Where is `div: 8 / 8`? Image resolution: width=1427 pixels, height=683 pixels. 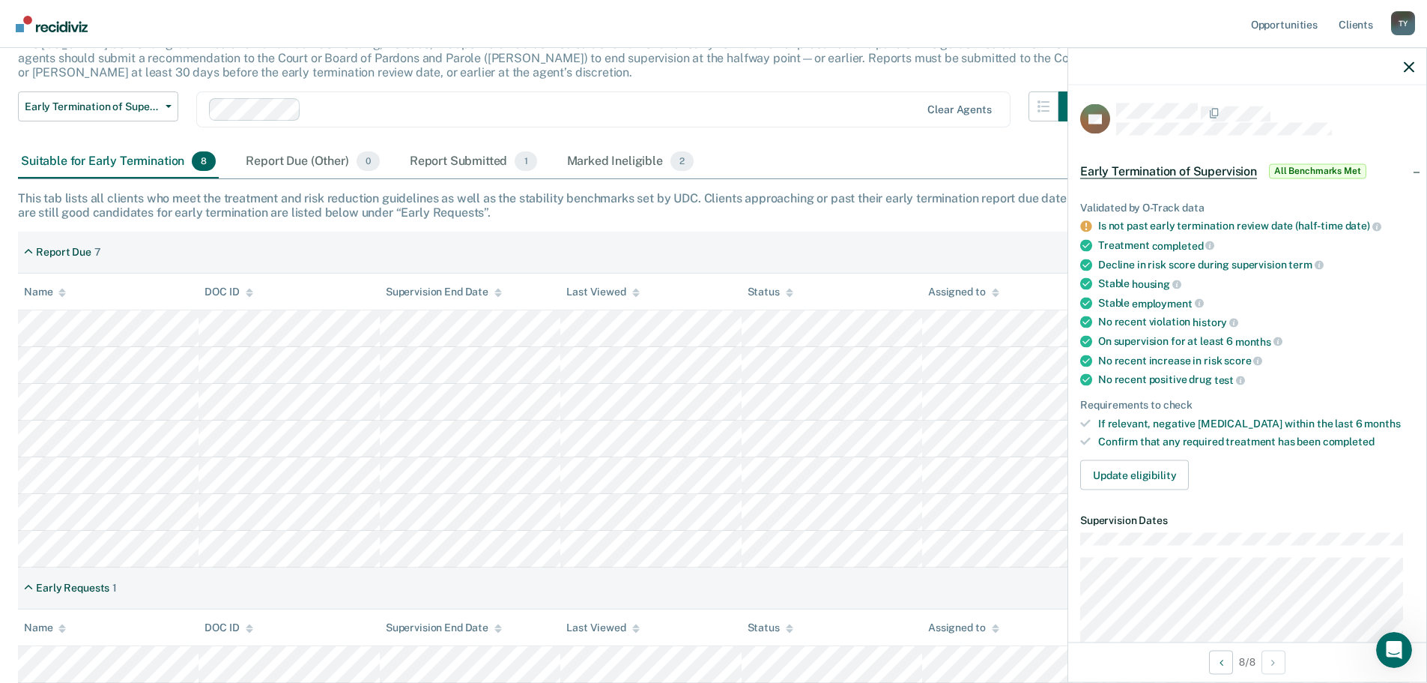 div: 8 / 8 is located at coordinates (1248, 661).